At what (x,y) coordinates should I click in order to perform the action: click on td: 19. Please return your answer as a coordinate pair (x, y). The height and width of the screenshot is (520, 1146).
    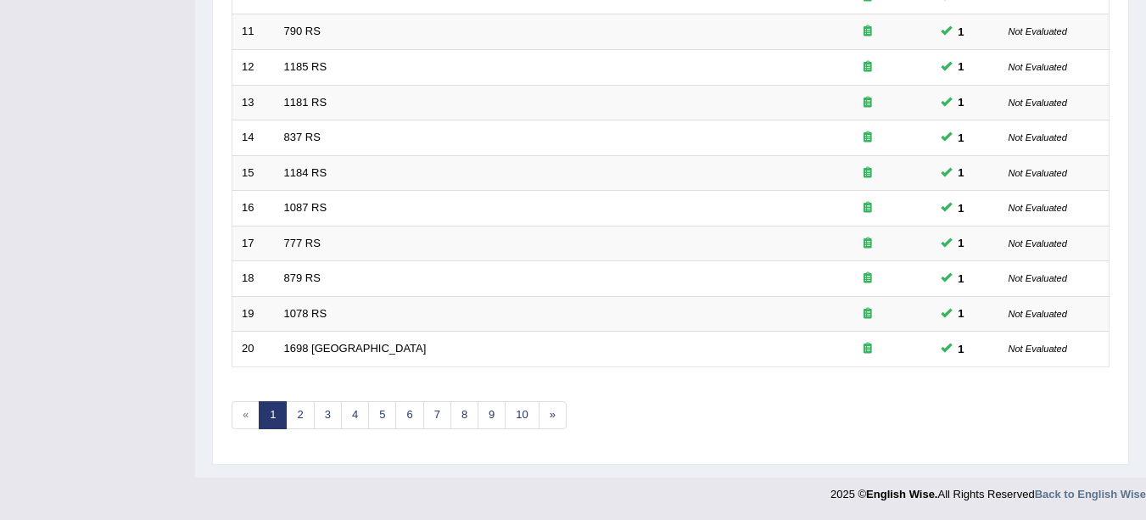
    Looking at the image, I should click on (254, 314).